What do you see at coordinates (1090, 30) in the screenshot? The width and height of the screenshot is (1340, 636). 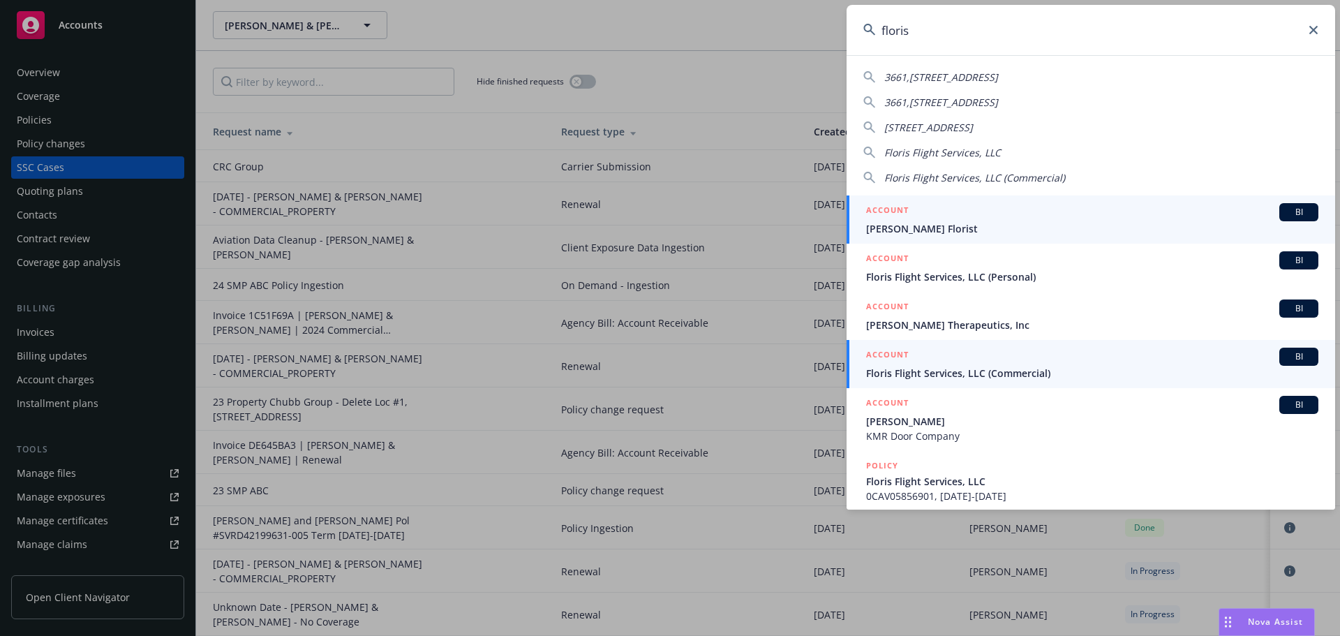 I see `input: Search...` at bounding box center [1090, 30].